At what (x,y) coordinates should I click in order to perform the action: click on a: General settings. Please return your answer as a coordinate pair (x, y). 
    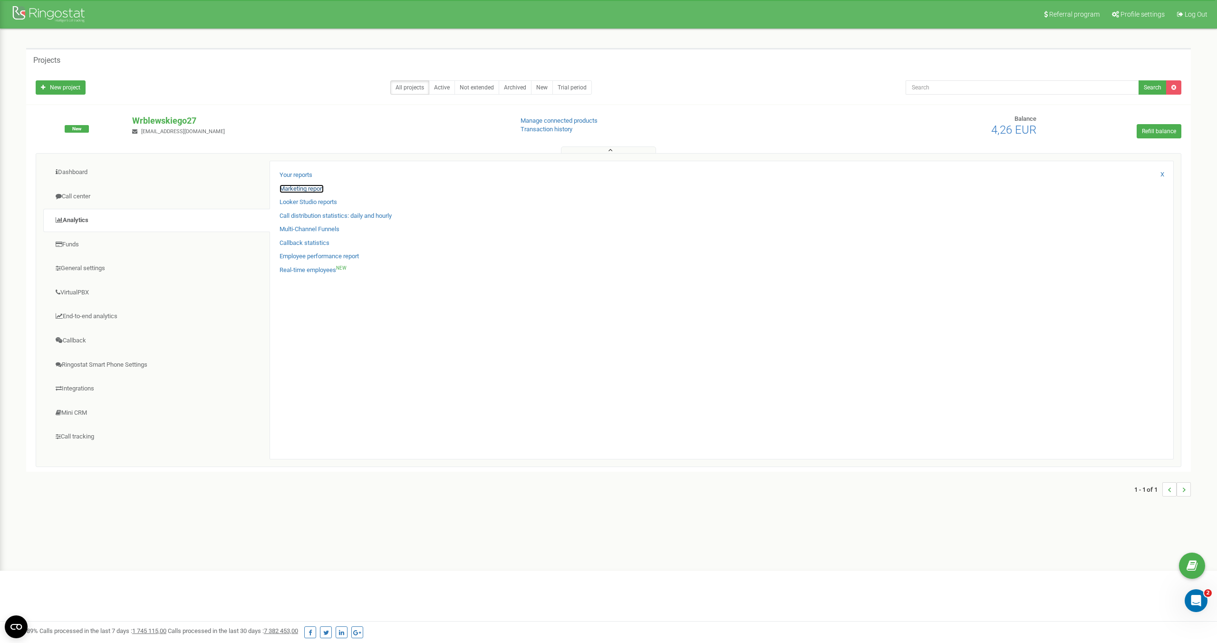
    Looking at the image, I should click on (156, 268).